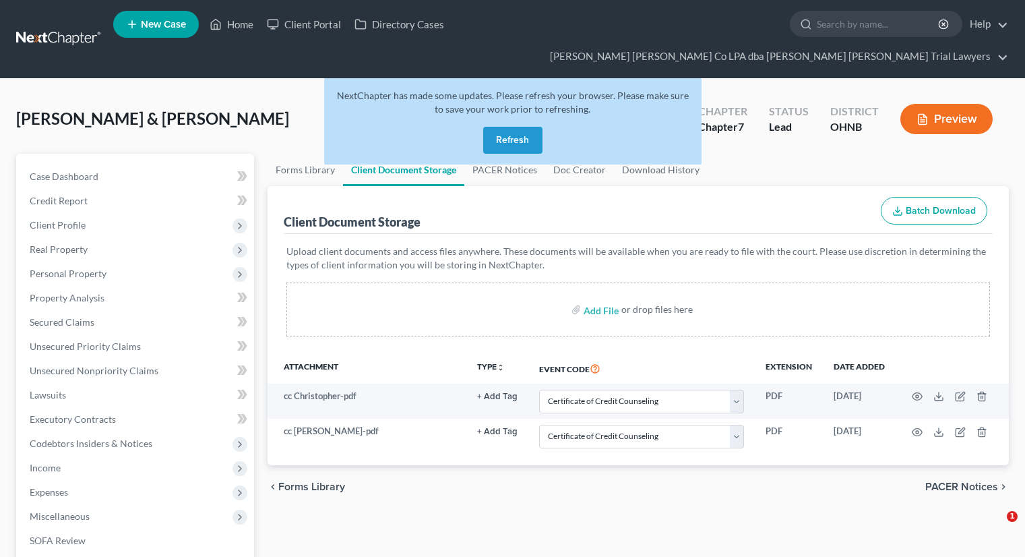 This screenshot has height=557, width=1025. I want to click on a: Forms Library, so click(305, 170).